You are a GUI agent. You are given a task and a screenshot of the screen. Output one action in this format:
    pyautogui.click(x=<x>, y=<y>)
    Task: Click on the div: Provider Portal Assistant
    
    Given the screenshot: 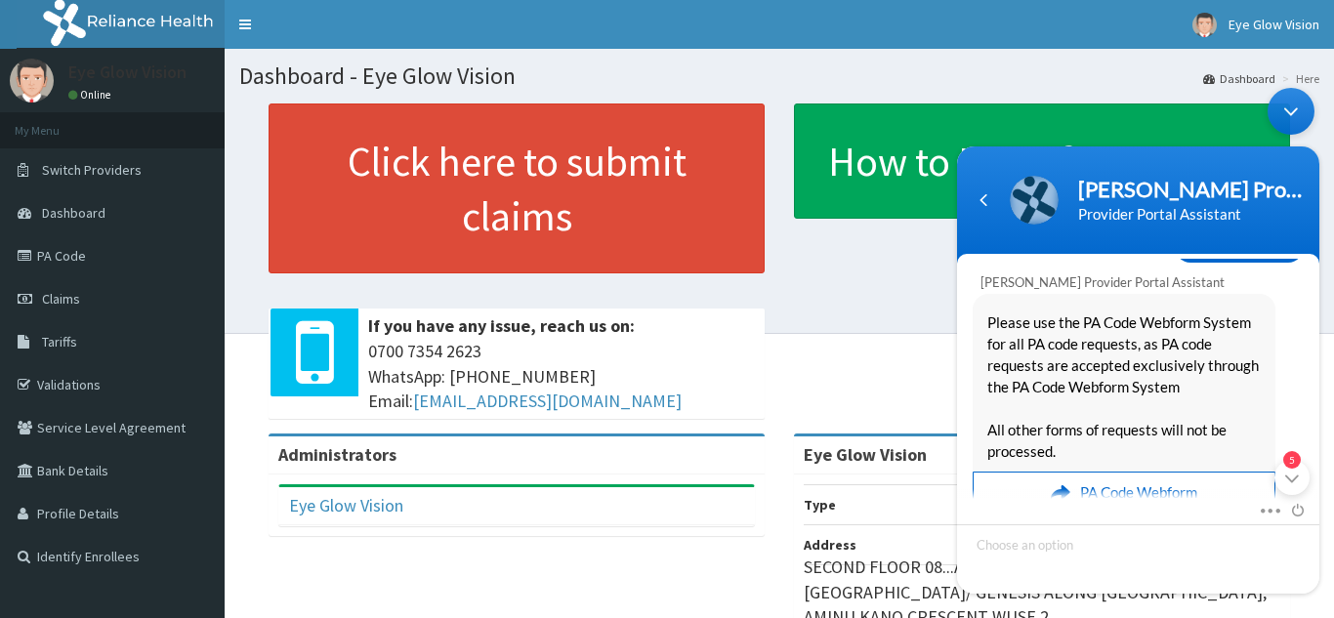 What is the action you would take?
    pyautogui.click(x=244, y=136)
    